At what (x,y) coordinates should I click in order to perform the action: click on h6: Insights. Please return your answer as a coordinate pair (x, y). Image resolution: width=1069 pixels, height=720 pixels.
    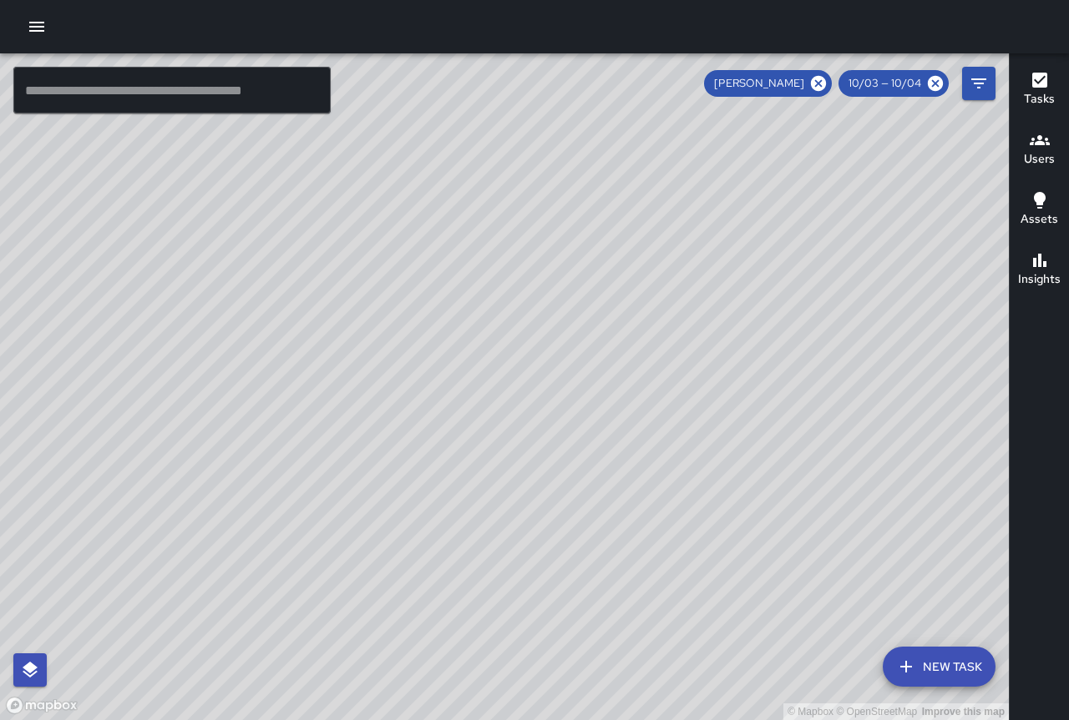
    Looking at the image, I should click on (1039, 280).